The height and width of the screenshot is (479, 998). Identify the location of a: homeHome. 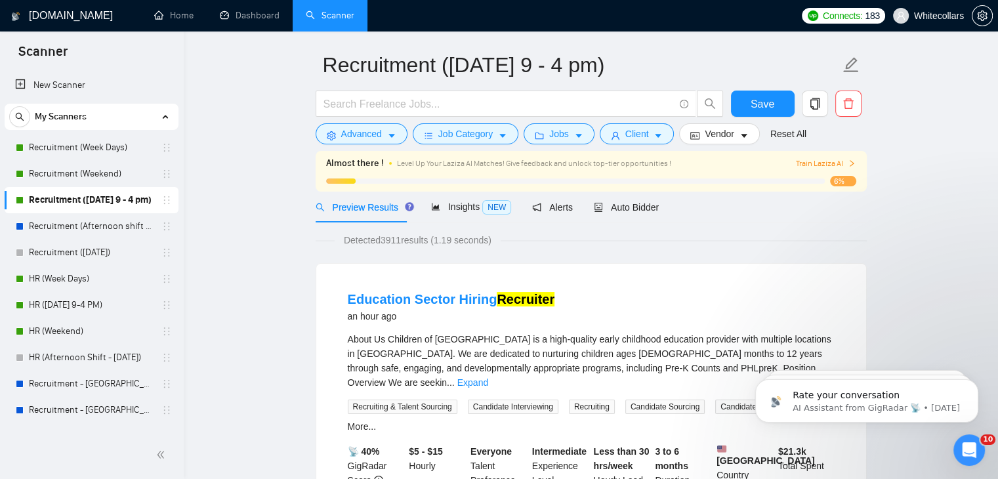
(174, 15).